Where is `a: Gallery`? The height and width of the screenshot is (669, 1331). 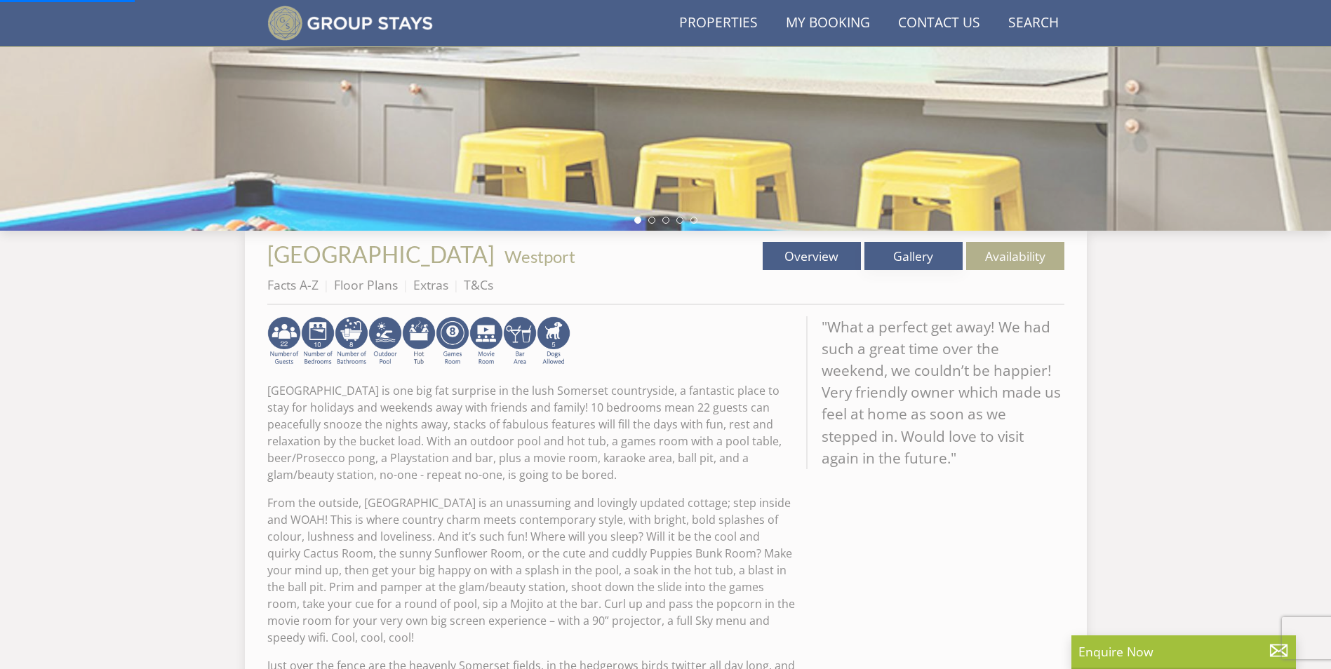 a: Gallery is located at coordinates (913, 256).